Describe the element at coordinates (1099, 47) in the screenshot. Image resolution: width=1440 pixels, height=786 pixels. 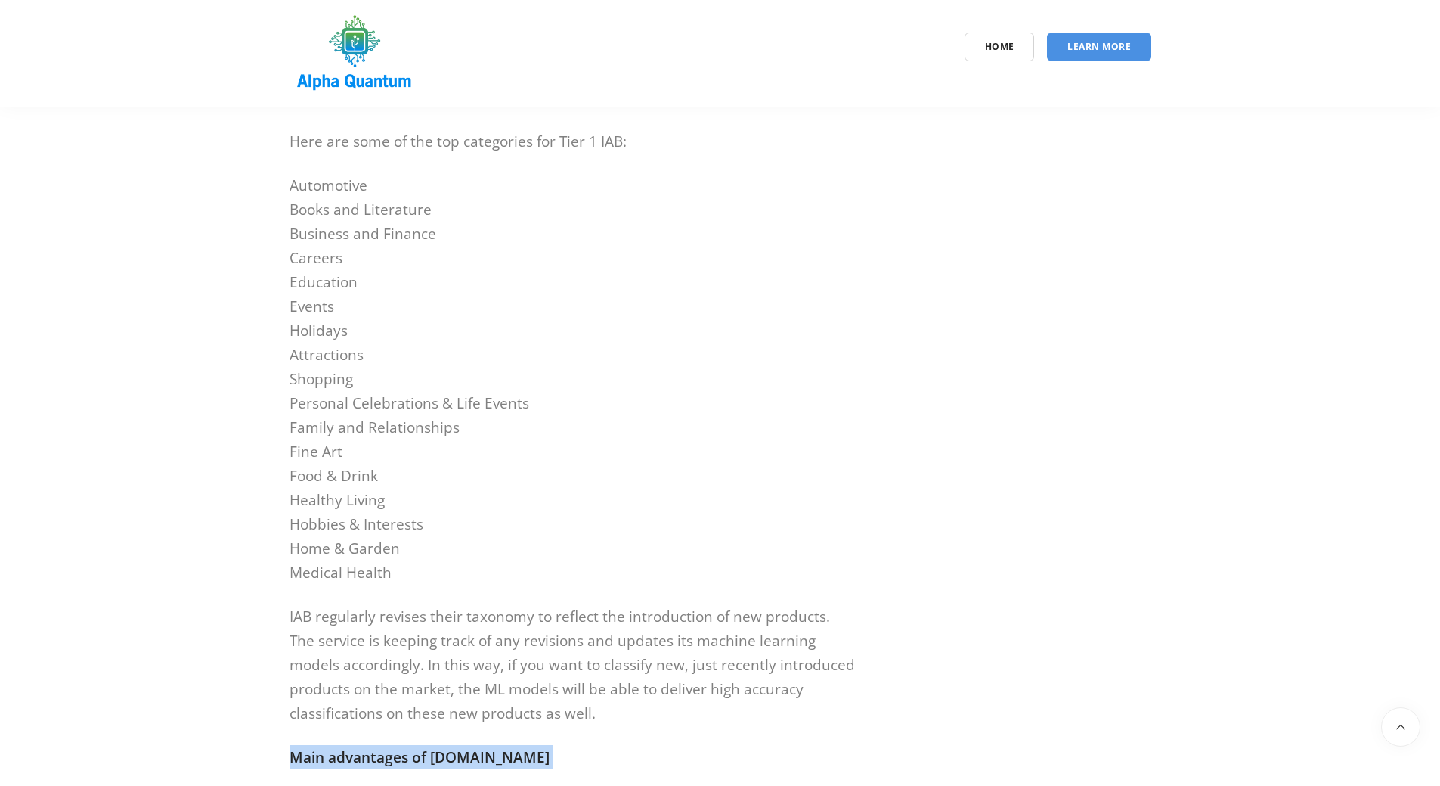
I see `a: Learn More` at that location.